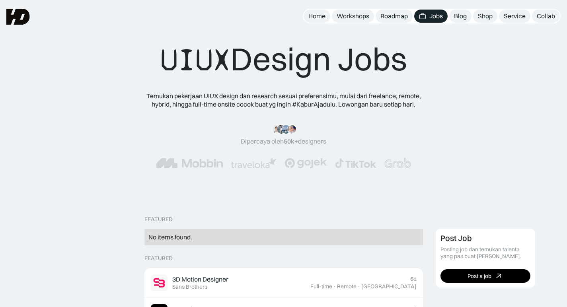 The height and width of the screenshot is (307, 567). Describe the element at coordinates (200, 279) in the screenshot. I see `div: 3D Motion Designer` at that location.